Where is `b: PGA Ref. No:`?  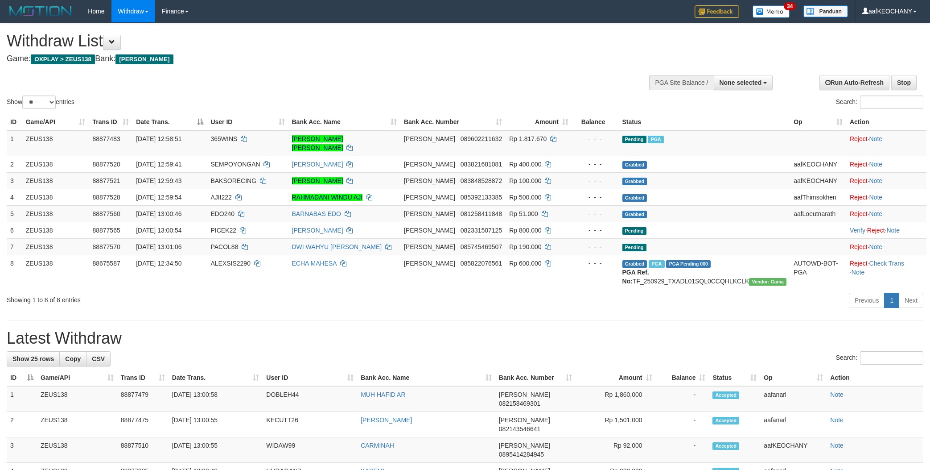
b: PGA Ref. No: is located at coordinates (636, 276).